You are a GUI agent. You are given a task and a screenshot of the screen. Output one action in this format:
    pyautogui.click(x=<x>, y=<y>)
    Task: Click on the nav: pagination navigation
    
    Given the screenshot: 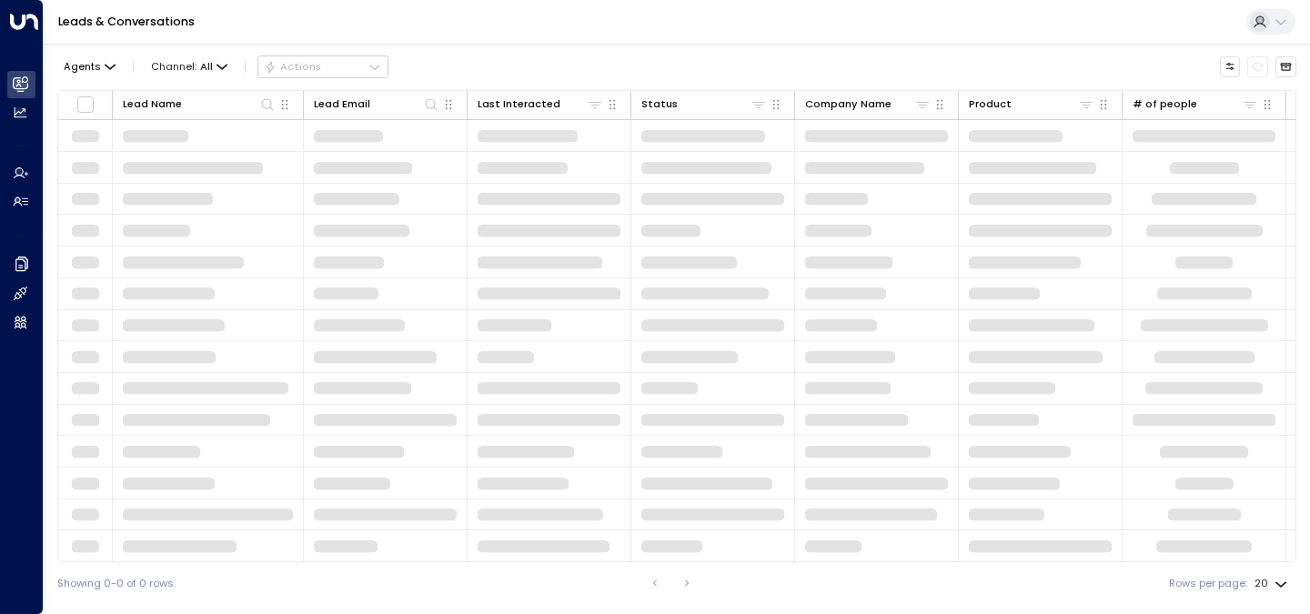 What is the action you would take?
    pyautogui.click(x=671, y=583)
    